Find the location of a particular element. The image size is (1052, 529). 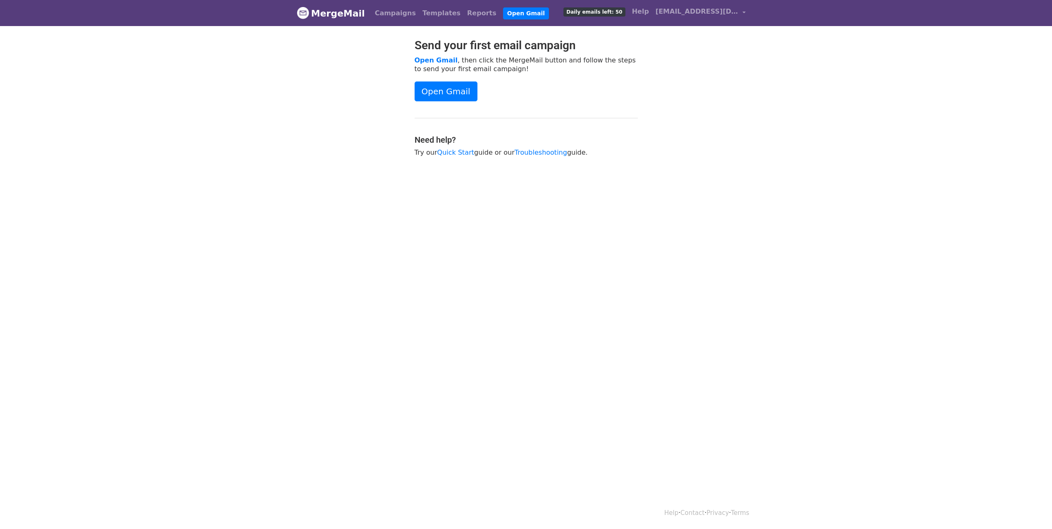

a: Daily emails left: 50 is located at coordinates (594, 12).